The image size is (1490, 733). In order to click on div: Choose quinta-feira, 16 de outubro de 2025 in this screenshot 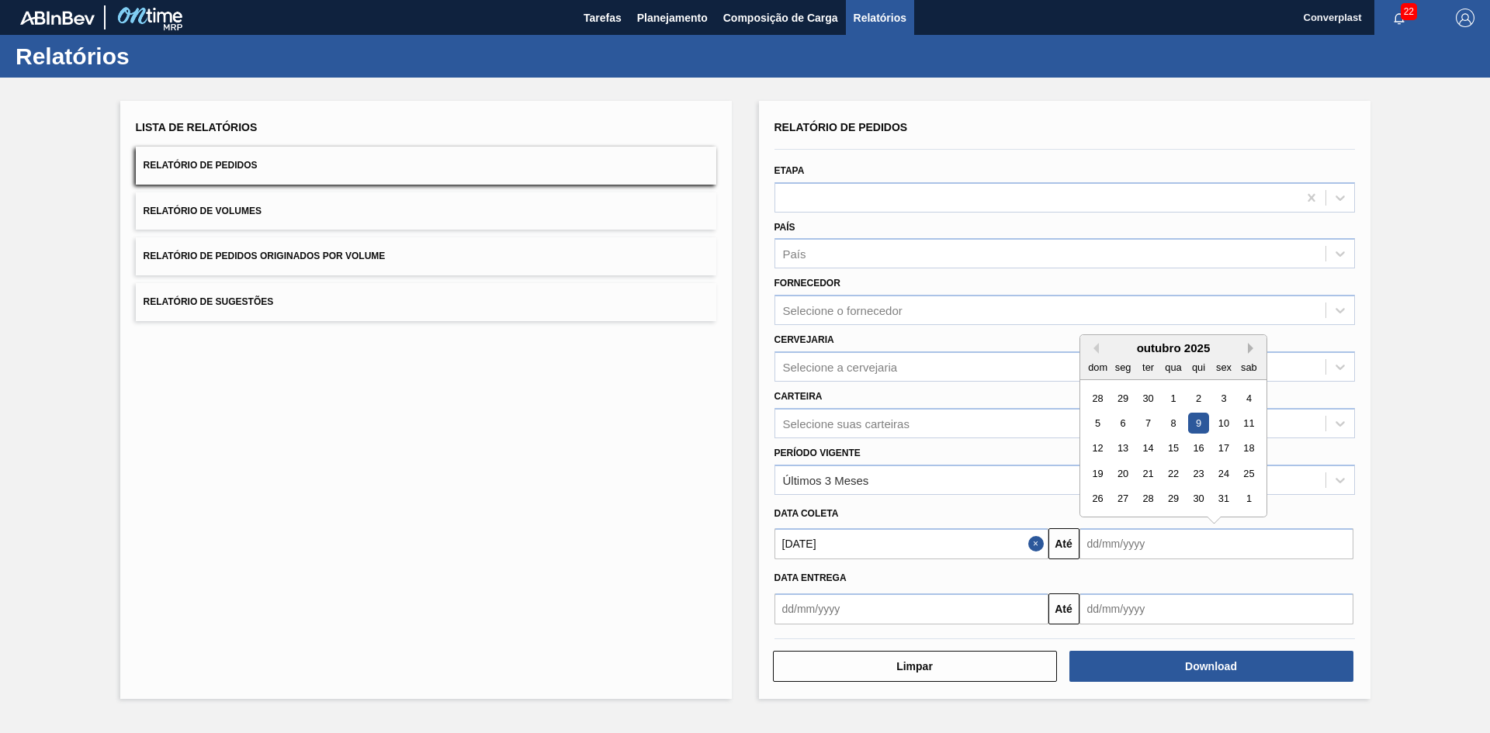, I will do `click(1197, 449)`.